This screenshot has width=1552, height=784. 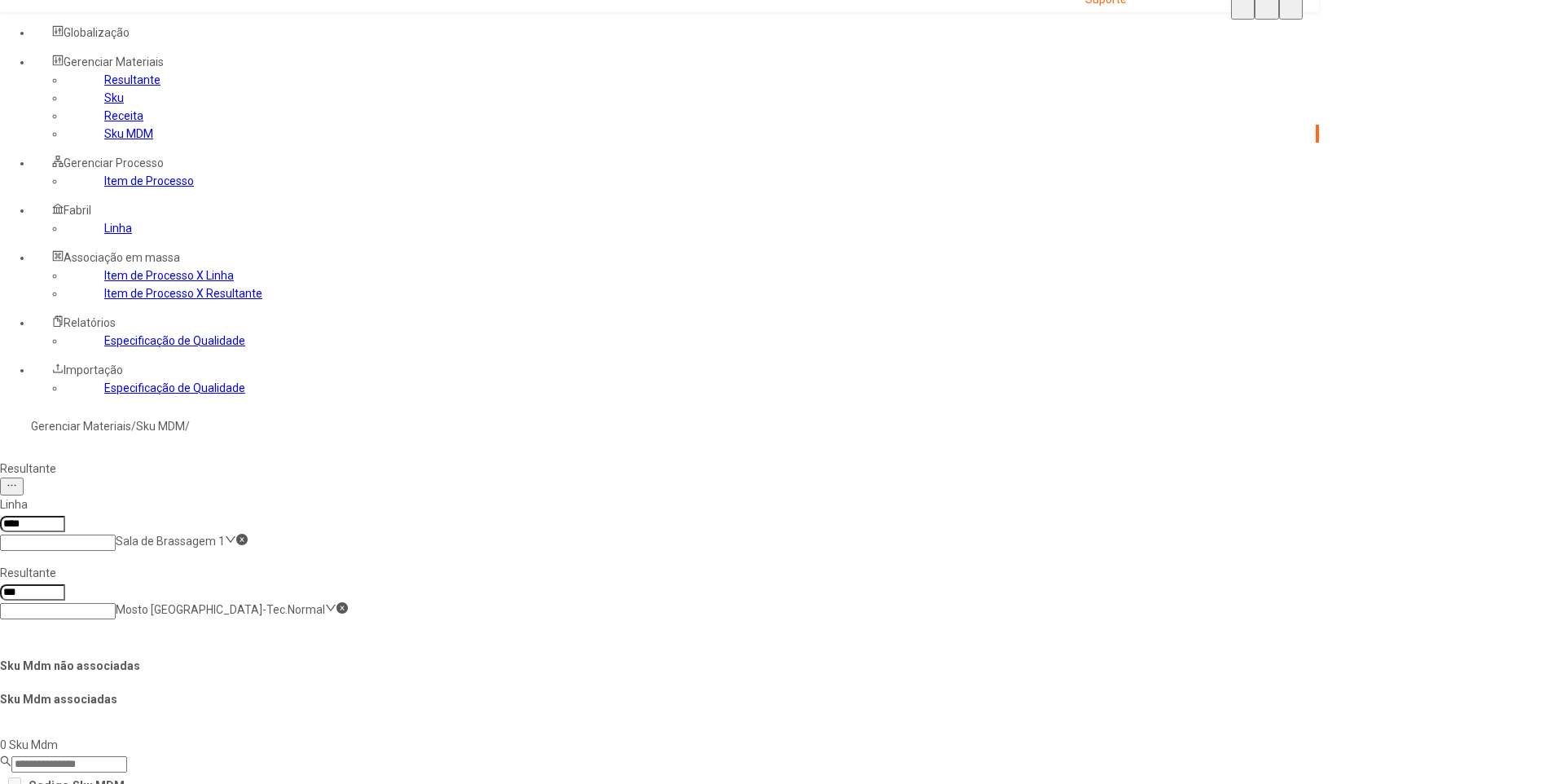 What do you see at coordinates (113, 163) in the screenshot?
I see `span: Gerenciar Processo` at bounding box center [113, 163].